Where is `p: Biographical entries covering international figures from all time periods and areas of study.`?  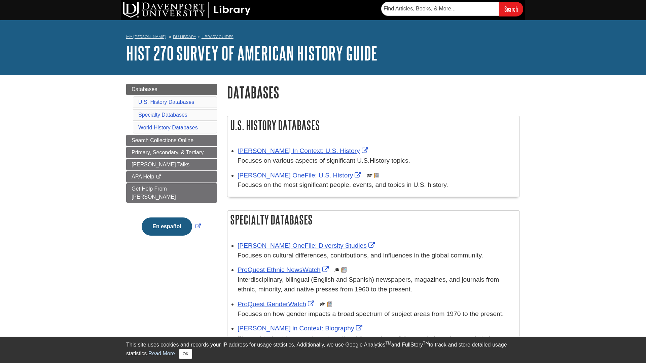
p: Biographical entries covering international figures from all time periods and areas of study. is located at coordinates (377, 338).